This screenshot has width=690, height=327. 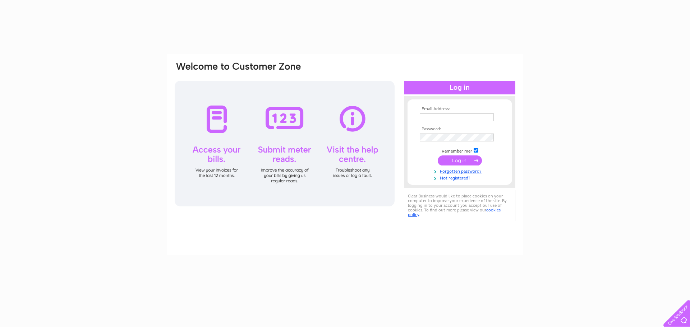 I want to click on div: Clear Business would like to place cookies on your computer to improve your experience of the sit..., so click(x=459, y=205).